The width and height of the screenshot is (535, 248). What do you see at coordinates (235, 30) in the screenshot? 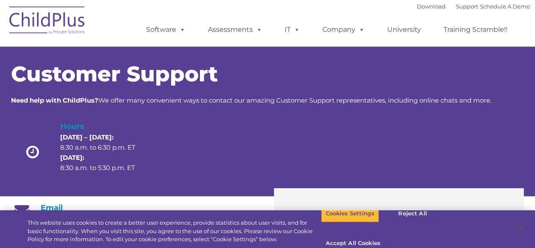
I see `a: Assessments` at bounding box center [235, 30].